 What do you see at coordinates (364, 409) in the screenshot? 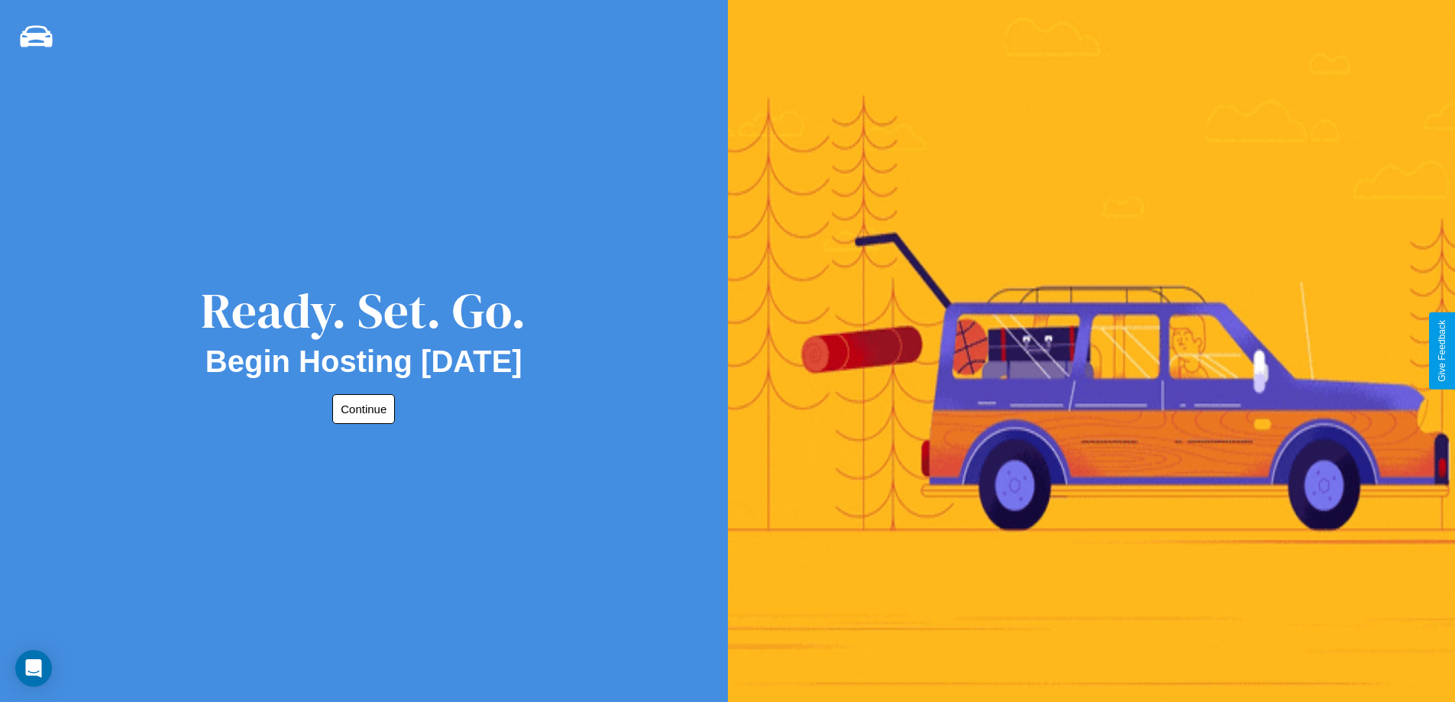
I see `button: Continue` at bounding box center [364, 409].